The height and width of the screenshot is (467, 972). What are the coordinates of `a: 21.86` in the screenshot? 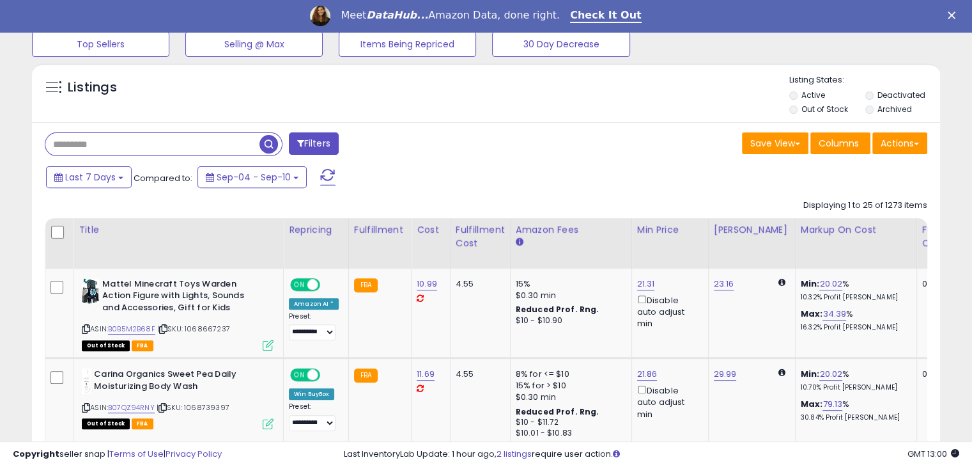 It's located at (648, 374).